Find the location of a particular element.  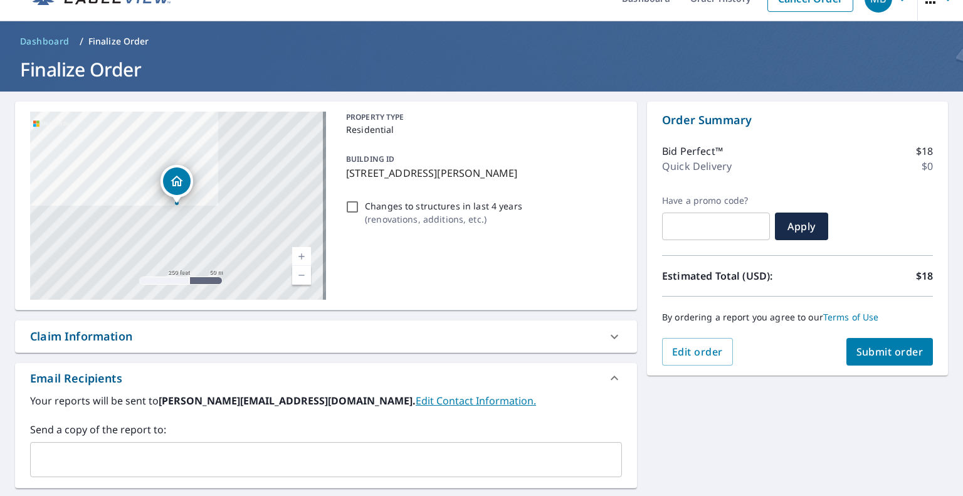

p: PROPERTY TYPE is located at coordinates (482, 117).